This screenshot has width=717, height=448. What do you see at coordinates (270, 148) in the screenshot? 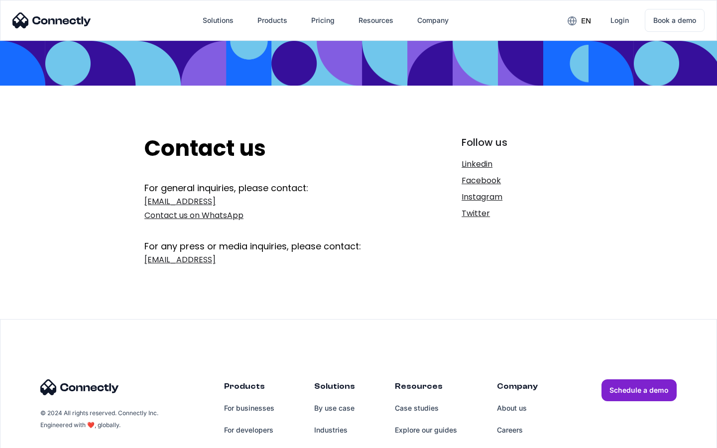
I see `h2: Contact us` at bounding box center [270, 148].